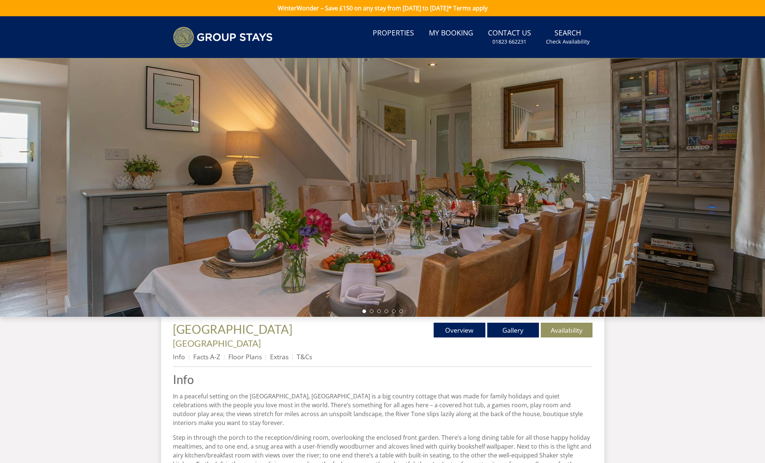  Describe the element at coordinates (383, 379) in the screenshot. I see `h1: Info` at that location.